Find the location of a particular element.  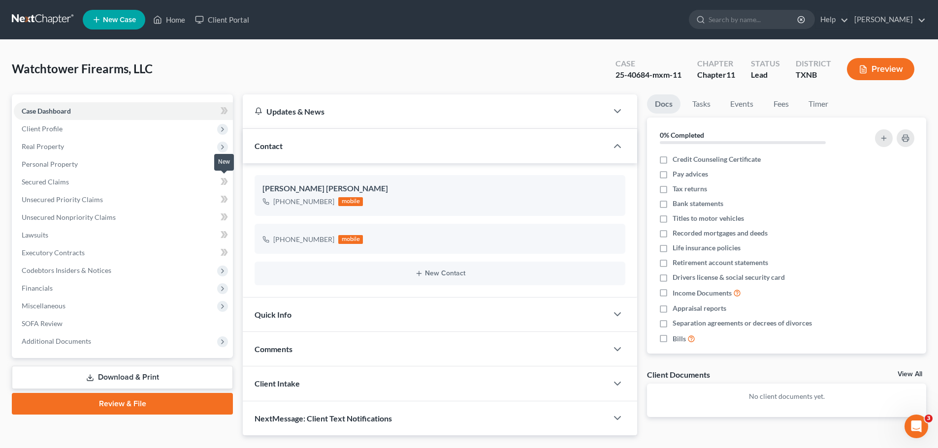

span: Life insurance policies is located at coordinates (706, 248).